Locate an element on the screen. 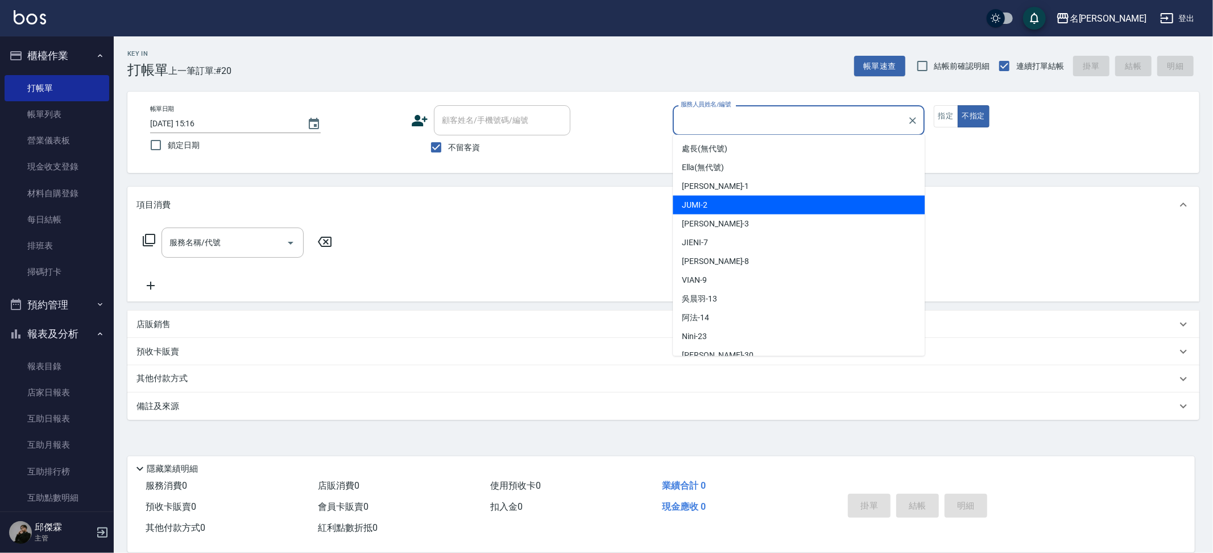 The image size is (1213, 553). a: 材料自購登錄 is located at coordinates (57, 193).